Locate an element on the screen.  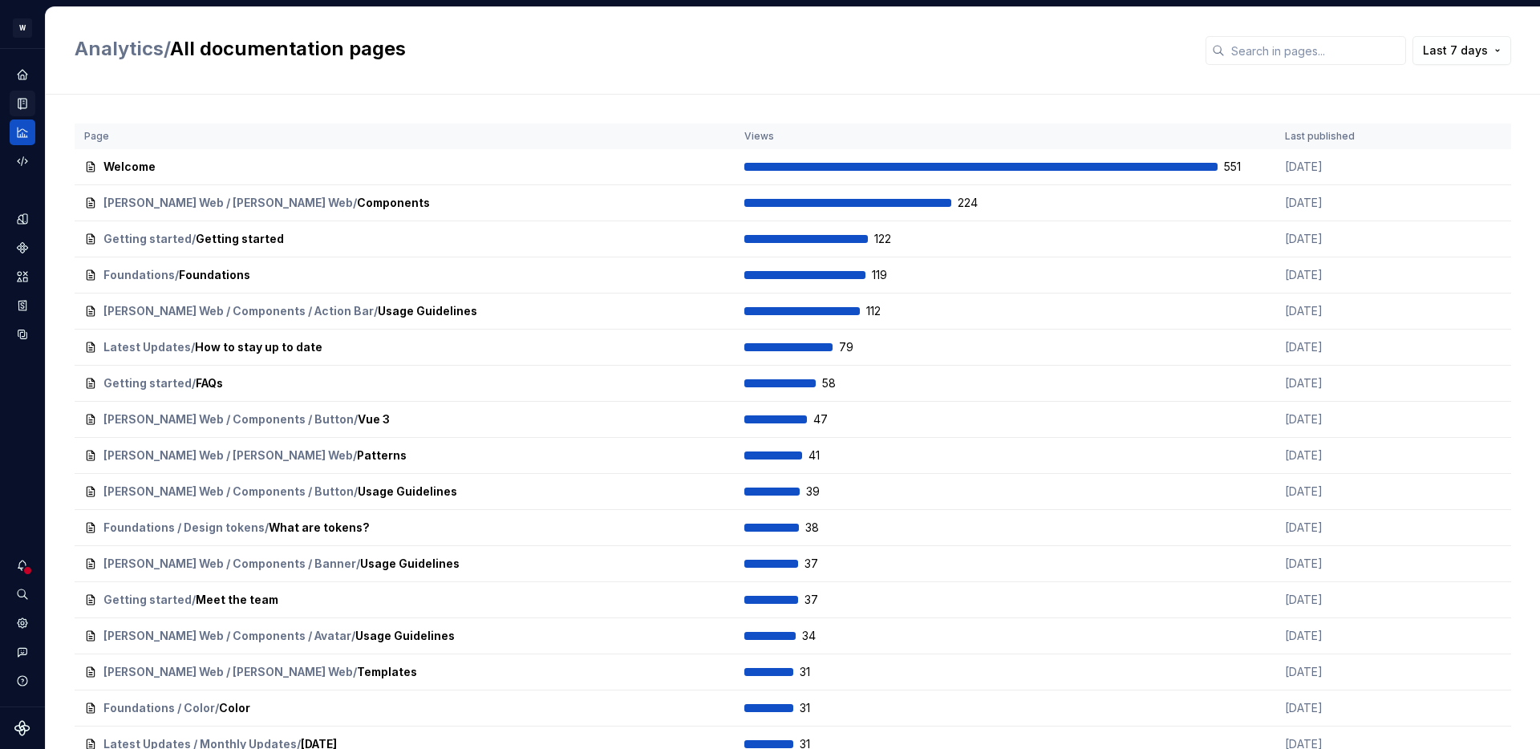
a: Data sources is located at coordinates (22, 334).